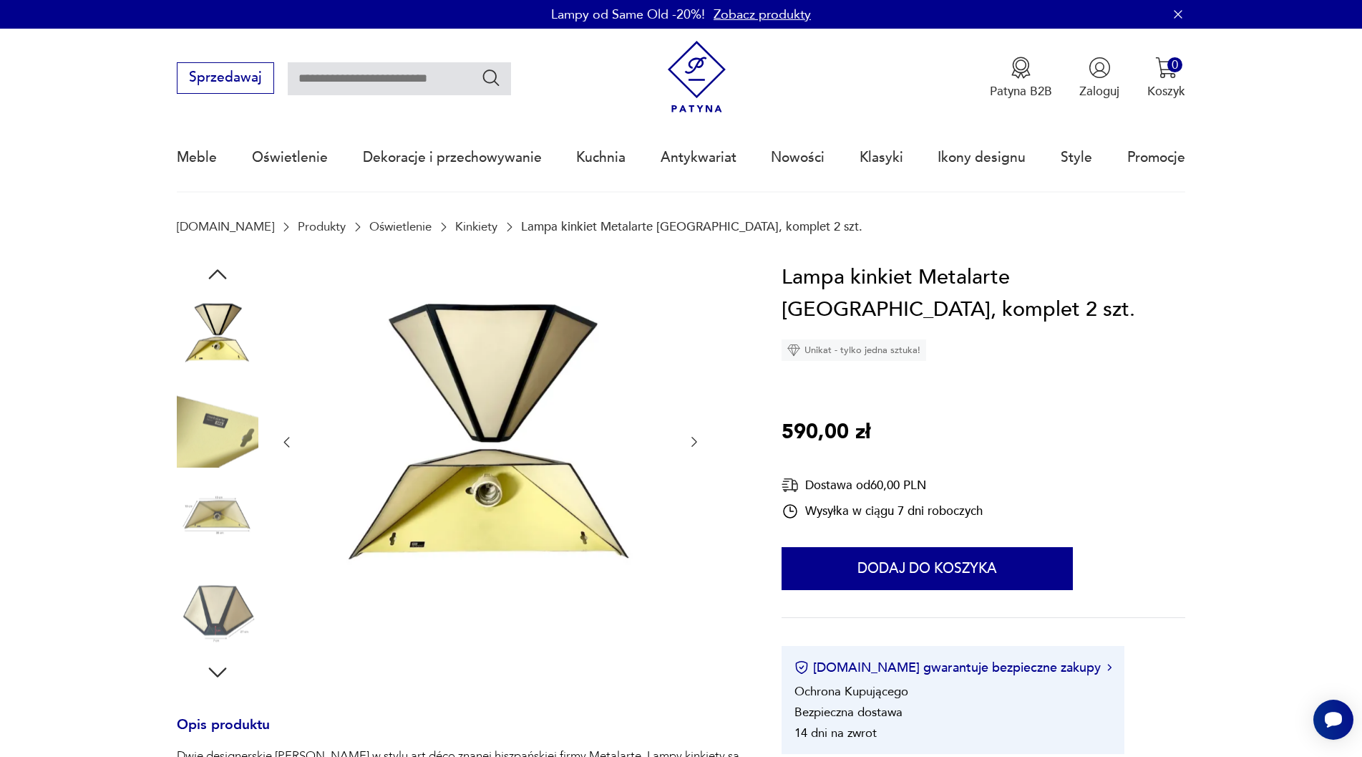 The width and height of the screenshot is (1362, 757). Describe the element at coordinates (1099, 78) in the screenshot. I see `button: Zaloguj` at that location.